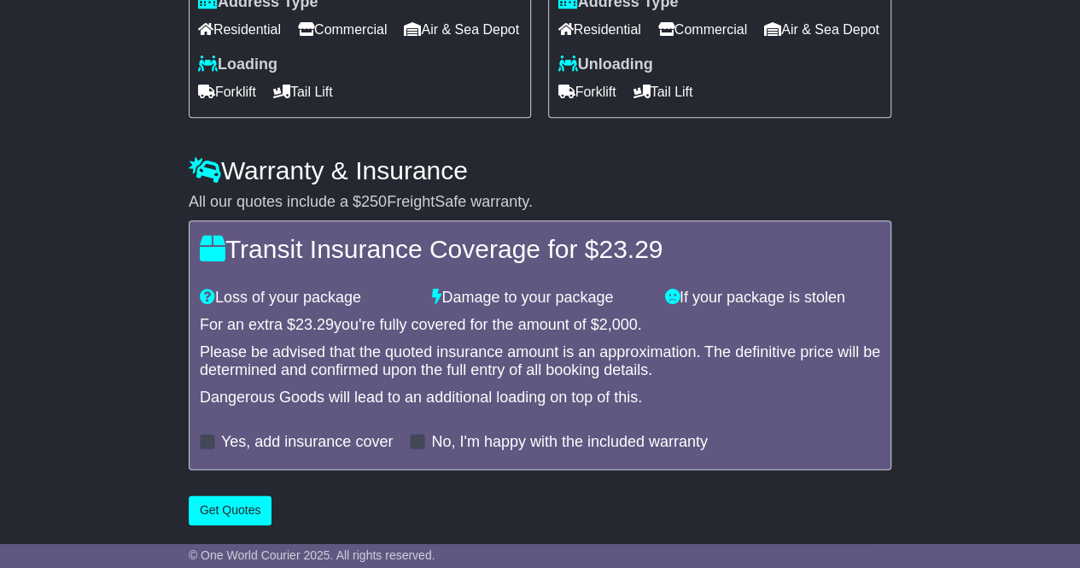 This screenshot has width=1080, height=568. What do you see at coordinates (540, 398) in the screenshot?
I see `div: Dangerous Goods will lead to an additional loading on top of this.` at bounding box center [540, 398].